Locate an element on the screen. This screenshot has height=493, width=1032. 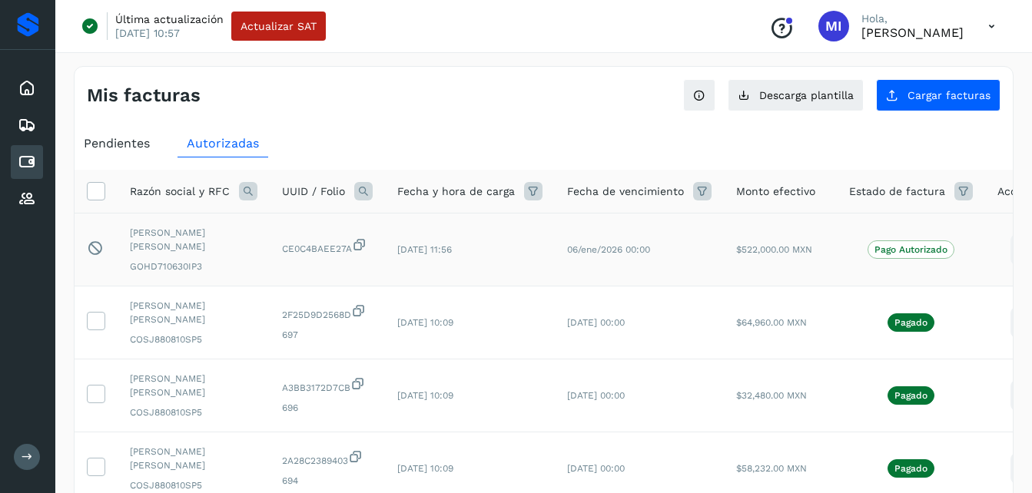
span: 2A28C2389403 is located at coordinates (327, 459).